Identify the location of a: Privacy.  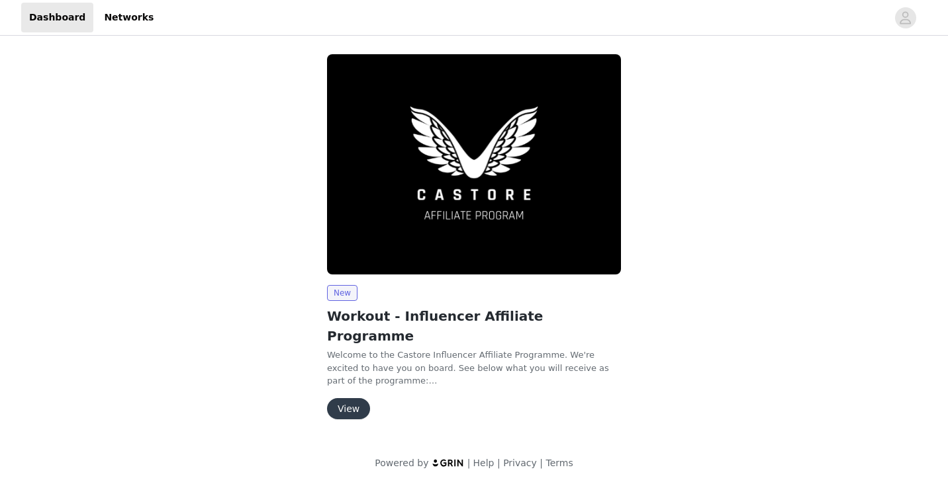
(520, 463).